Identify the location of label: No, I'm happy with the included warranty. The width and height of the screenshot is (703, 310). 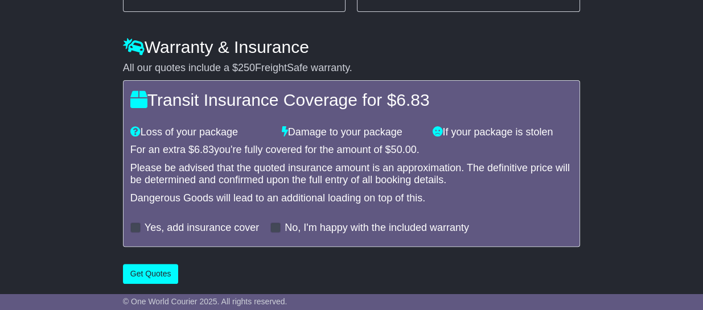
(377, 228).